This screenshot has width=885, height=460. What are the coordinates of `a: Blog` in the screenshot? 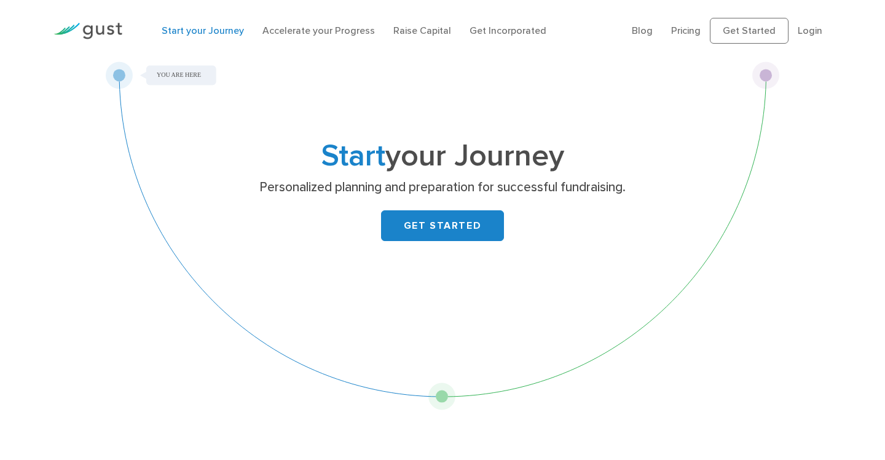 It's located at (642, 30).